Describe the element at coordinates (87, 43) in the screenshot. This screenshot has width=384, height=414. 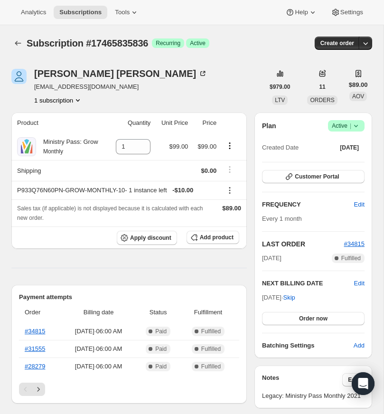
I see `span: Subscription #17465835836` at that location.